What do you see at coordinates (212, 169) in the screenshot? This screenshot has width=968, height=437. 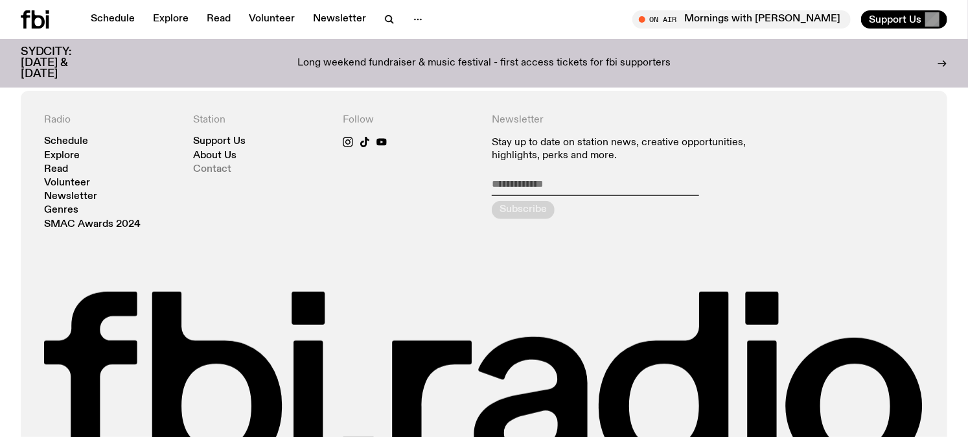 I see `a: Contact` at bounding box center [212, 169].